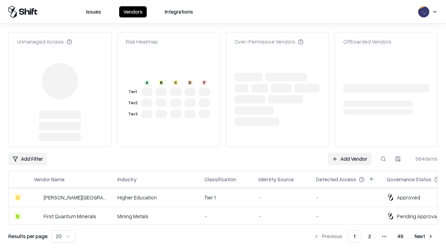 The height and width of the screenshot is (251, 446). What do you see at coordinates (400, 236) in the screenshot?
I see `button: 49` at bounding box center [400, 236].